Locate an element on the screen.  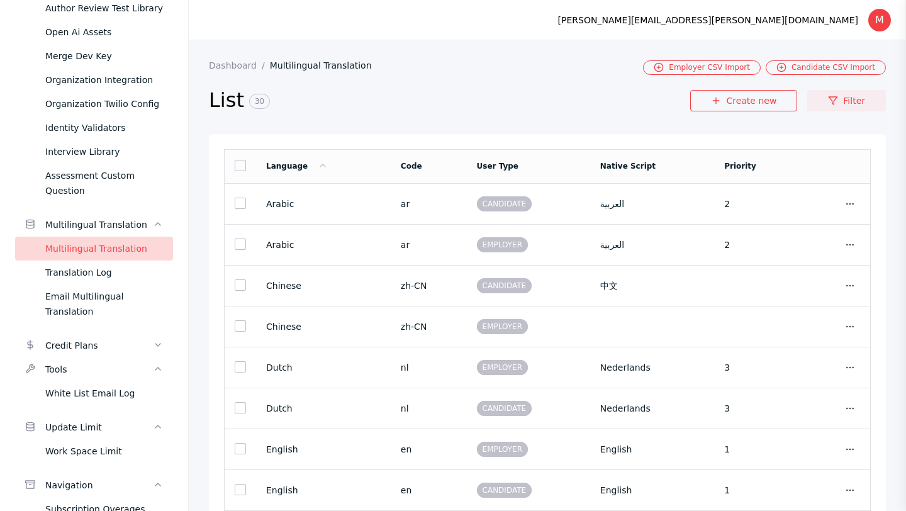
a: Translation Log is located at coordinates (94, 272).